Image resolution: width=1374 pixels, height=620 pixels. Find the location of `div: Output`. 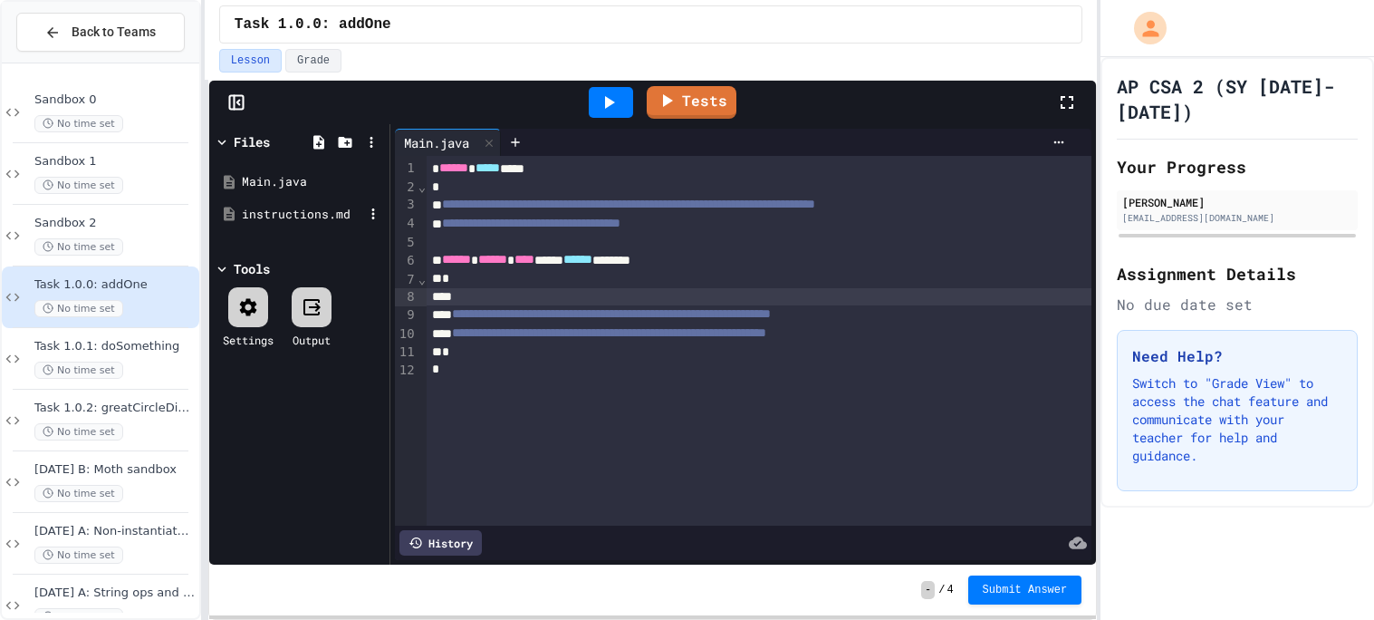

div: Output is located at coordinates (312, 340).